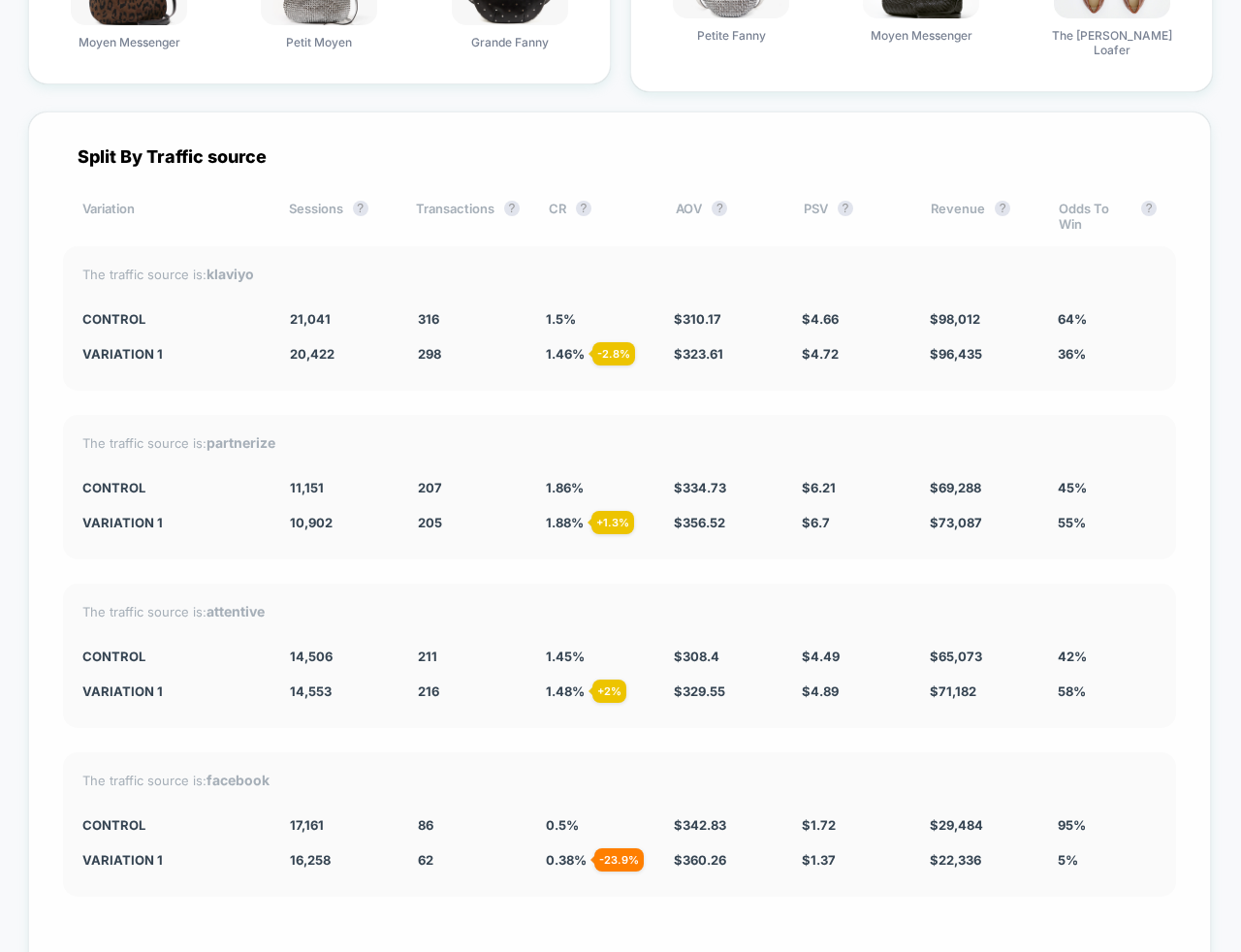 This screenshot has height=952, width=1241. What do you see at coordinates (565, 353) in the screenshot?
I see `span: 1.46 %` at bounding box center [565, 353].